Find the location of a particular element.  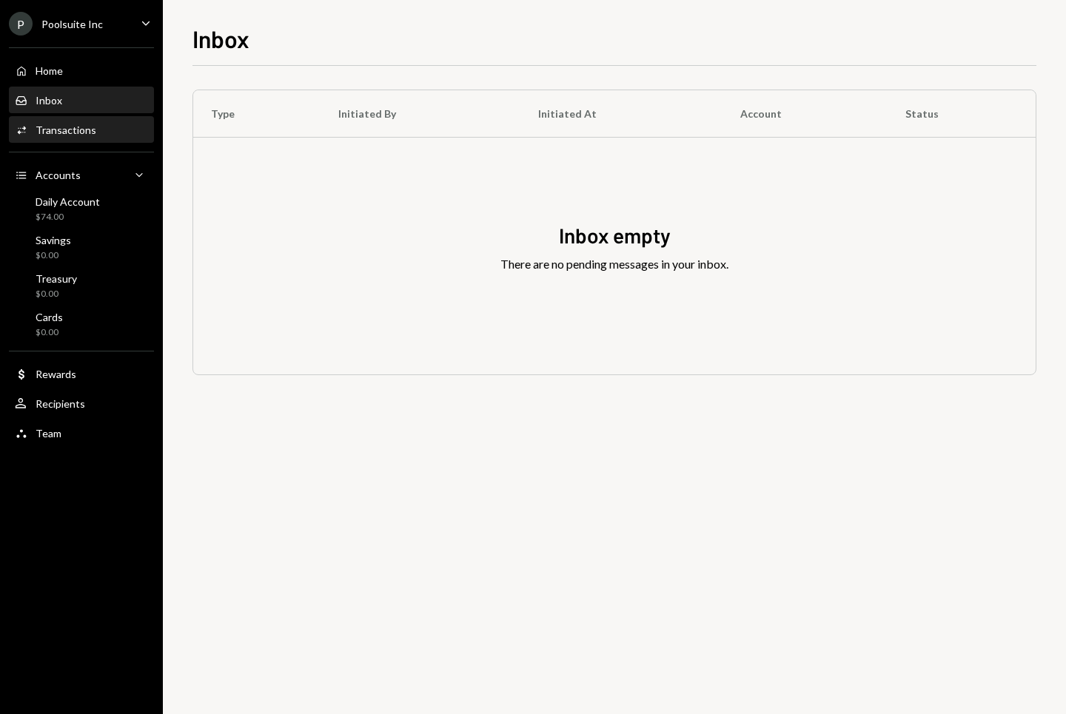

a: Rewards is located at coordinates (81, 374).